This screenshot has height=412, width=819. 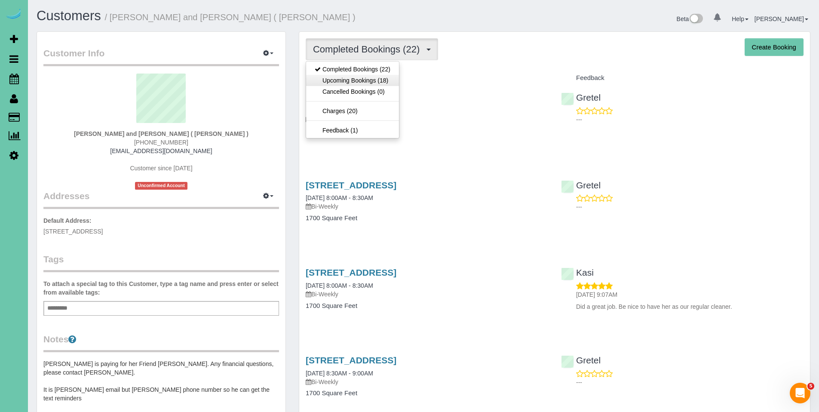 I want to click on a: Automaid Logo, so click(x=14, y=15).